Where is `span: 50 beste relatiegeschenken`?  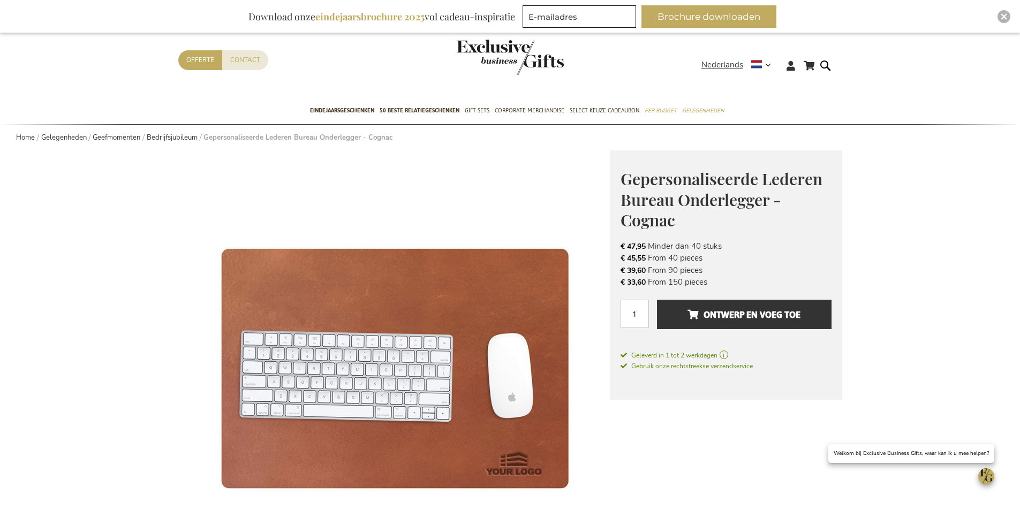
span: 50 beste relatiegeschenken is located at coordinates (419, 110).